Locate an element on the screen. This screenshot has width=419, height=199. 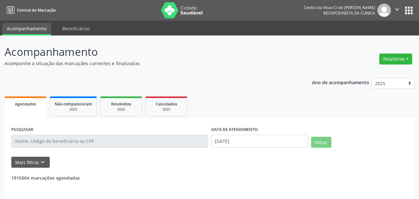
span: Cancelados is located at coordinates (166, 104).